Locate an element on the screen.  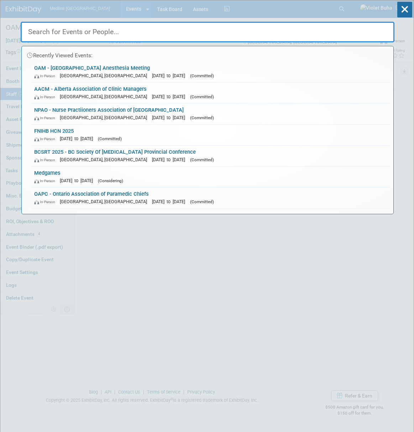
input: Search for Events or People... is located at coordinates (208, 32).